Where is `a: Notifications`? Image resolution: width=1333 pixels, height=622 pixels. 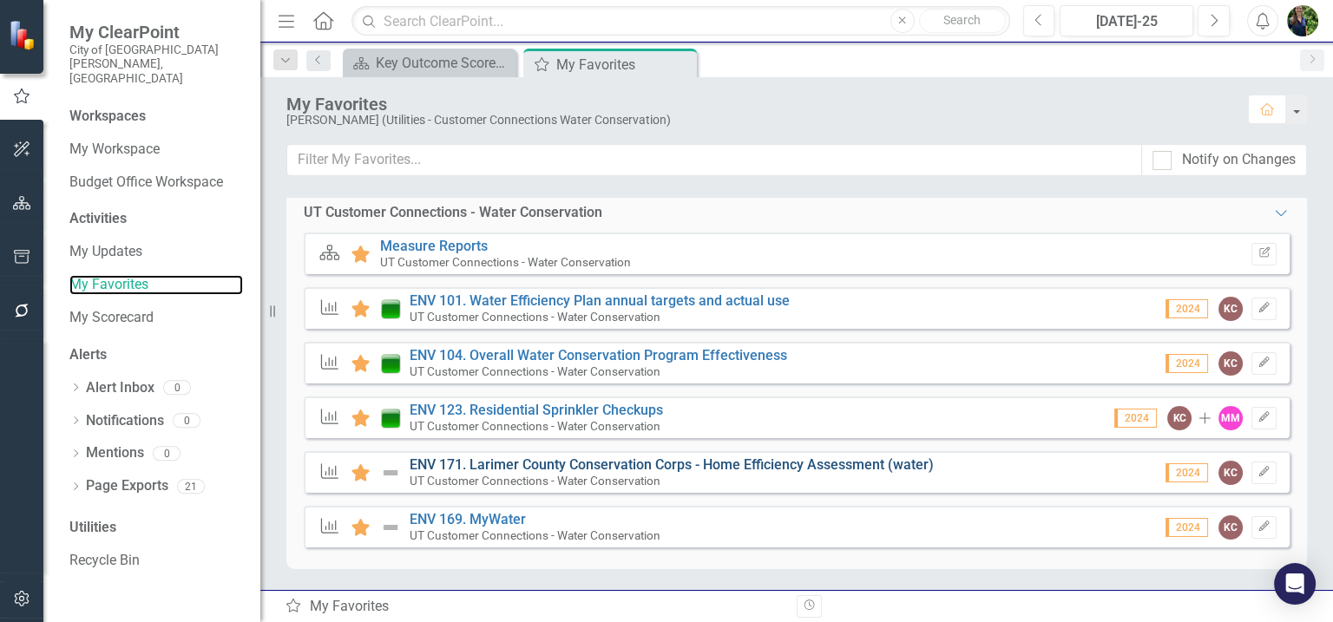 a: Notifications is located at coordinates (125, 421).